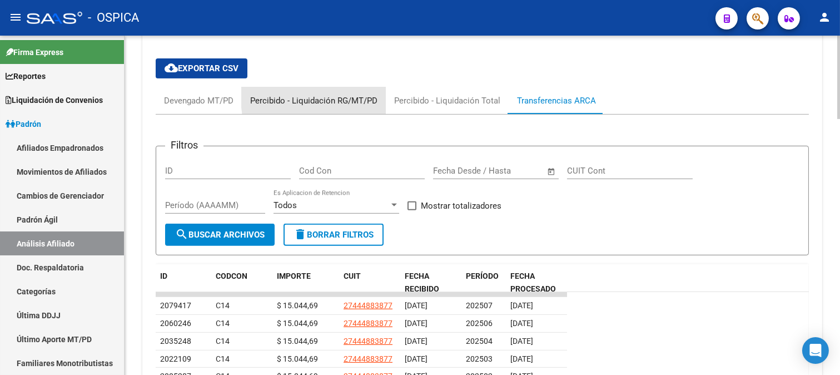 This screenshot has height=375, width=840. Describe the element at coordinates (26, 76) in the screenshot. I see `span: Reportes` at that location.